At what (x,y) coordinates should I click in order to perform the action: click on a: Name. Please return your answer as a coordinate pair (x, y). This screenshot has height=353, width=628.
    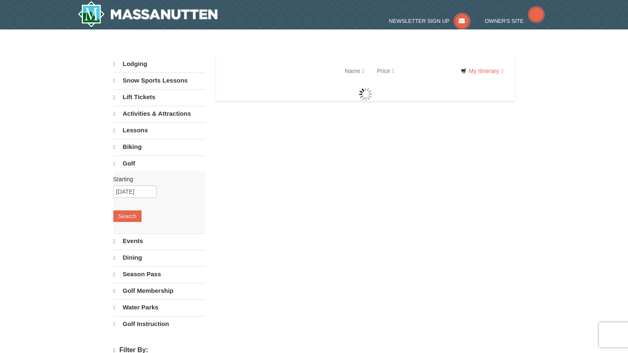
    Looking at the image, I should click on (354, 71).